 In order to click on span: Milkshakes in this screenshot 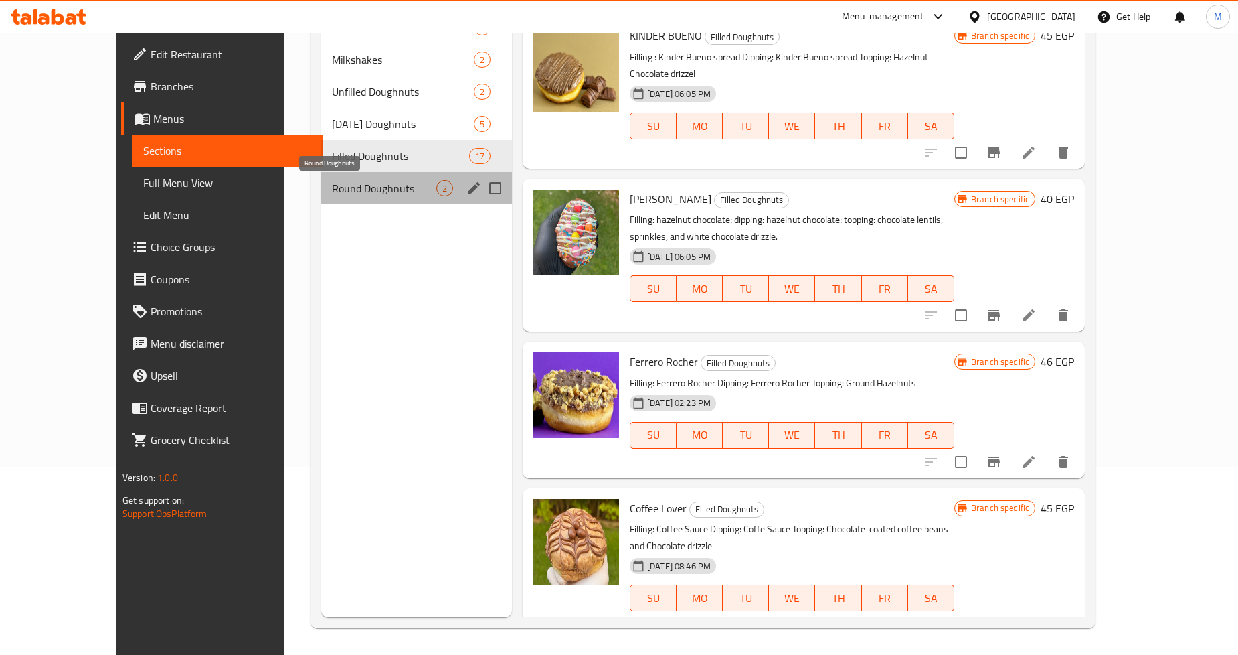, I will do `click(403, 60)`.